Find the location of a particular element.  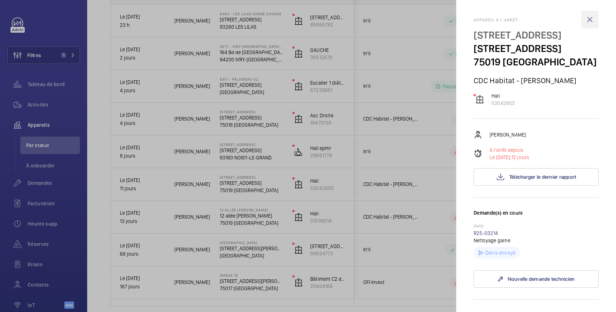

h2: Appareil à l'arrêt is located at coordinates (536, 20).